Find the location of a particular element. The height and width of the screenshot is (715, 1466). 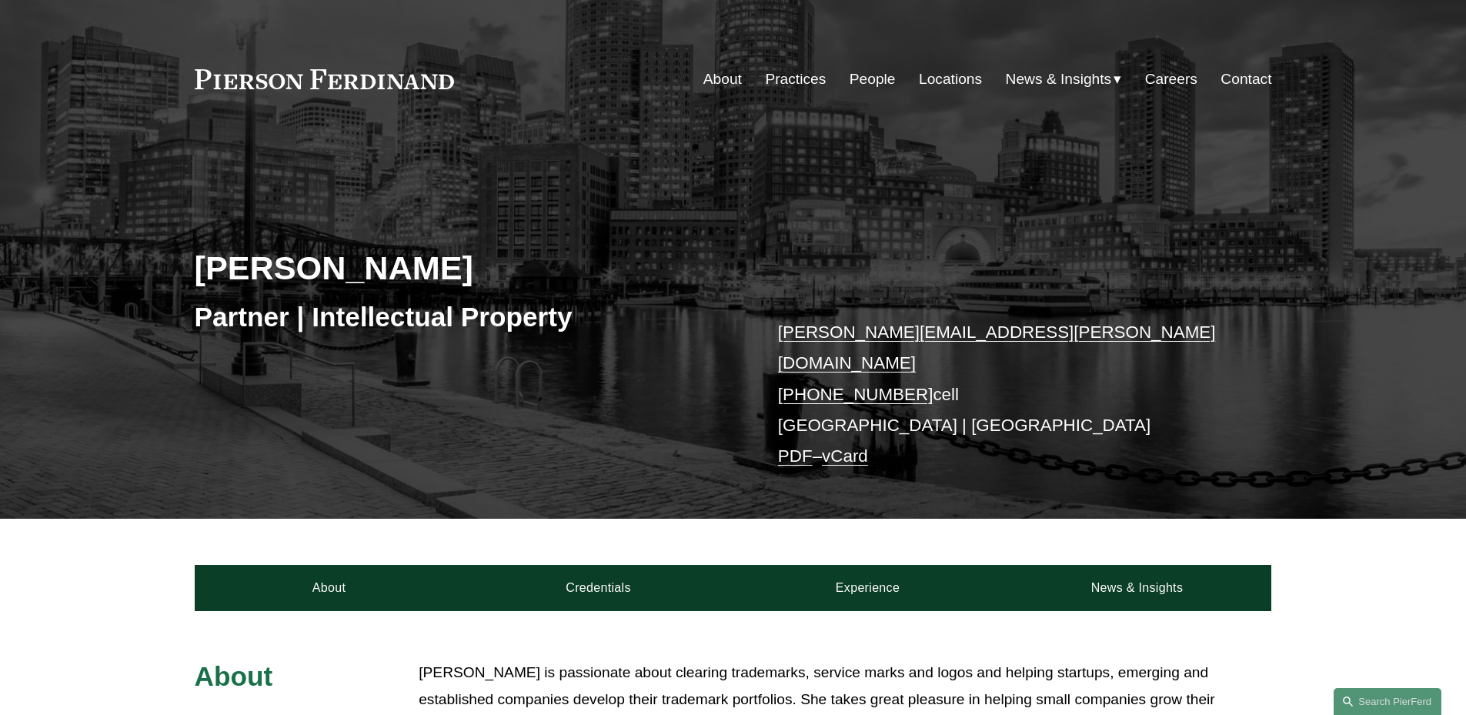

span: News & Insights is located at coordinates (1059, 79).